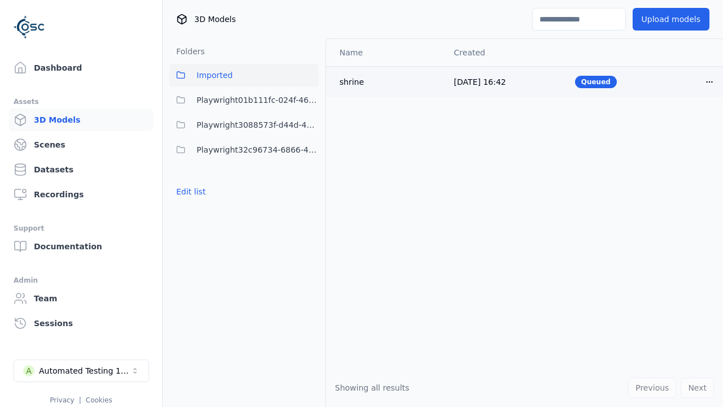 The height and width of the screenshot is (407, 723). Describe the element at coordinates (244, 75) in the screenshot. I see `button: Imported` at that location.